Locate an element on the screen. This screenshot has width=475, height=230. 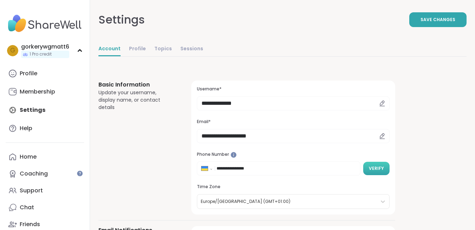
a: Membership is located at coordinates (45, 92).